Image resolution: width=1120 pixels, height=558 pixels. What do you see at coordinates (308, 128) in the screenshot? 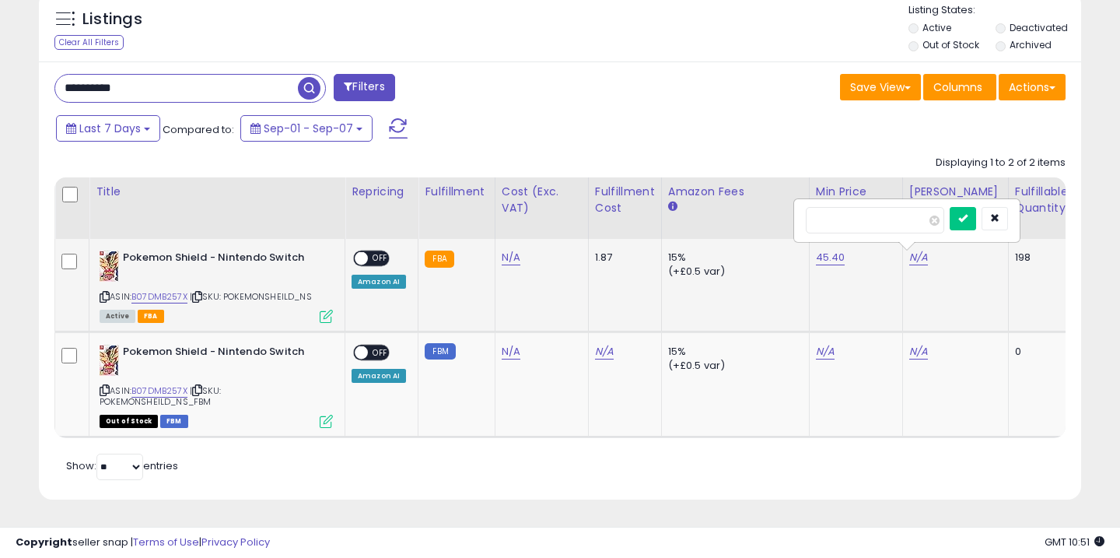
I see `span: Sep-01 - Sep-07` at bounding box center [308, 128].